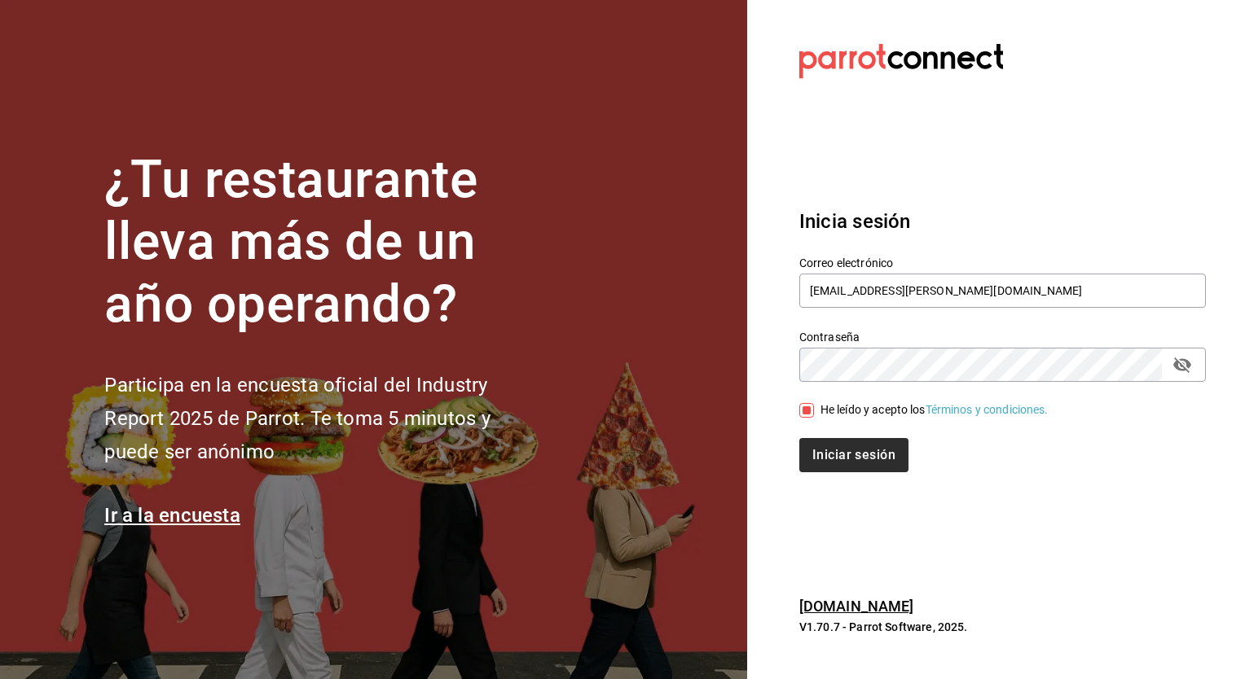 This screenshot has width=1245, height=679. Describe the element at coordinates (1002, 262) in the screenshot. I see `label: Correo electrónico` at that location.